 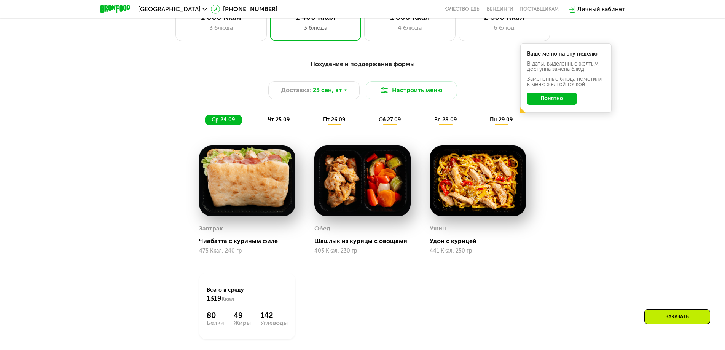 What do you see at coordinates (247, 251) in the screenshot?
I see `div: 475 Ккал, 240 гр` at bounding box center [247, 251].